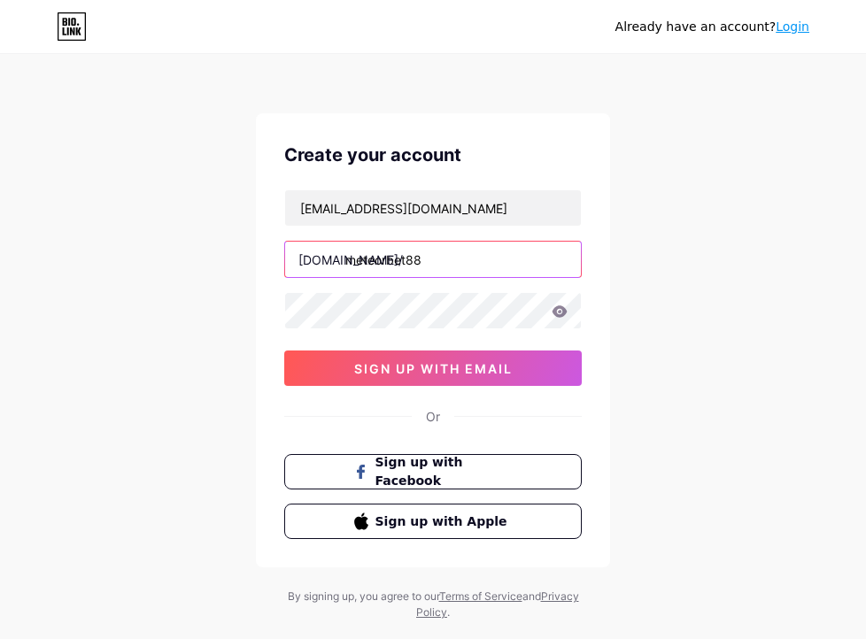  I want to click on button: Sign up with Facebook, so click(433, 472).